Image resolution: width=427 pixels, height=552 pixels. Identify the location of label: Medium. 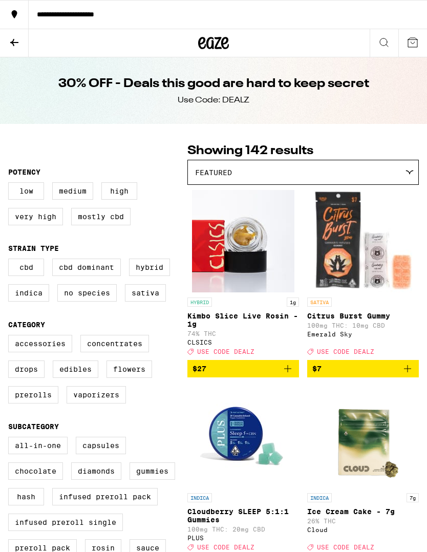
(73, 191).